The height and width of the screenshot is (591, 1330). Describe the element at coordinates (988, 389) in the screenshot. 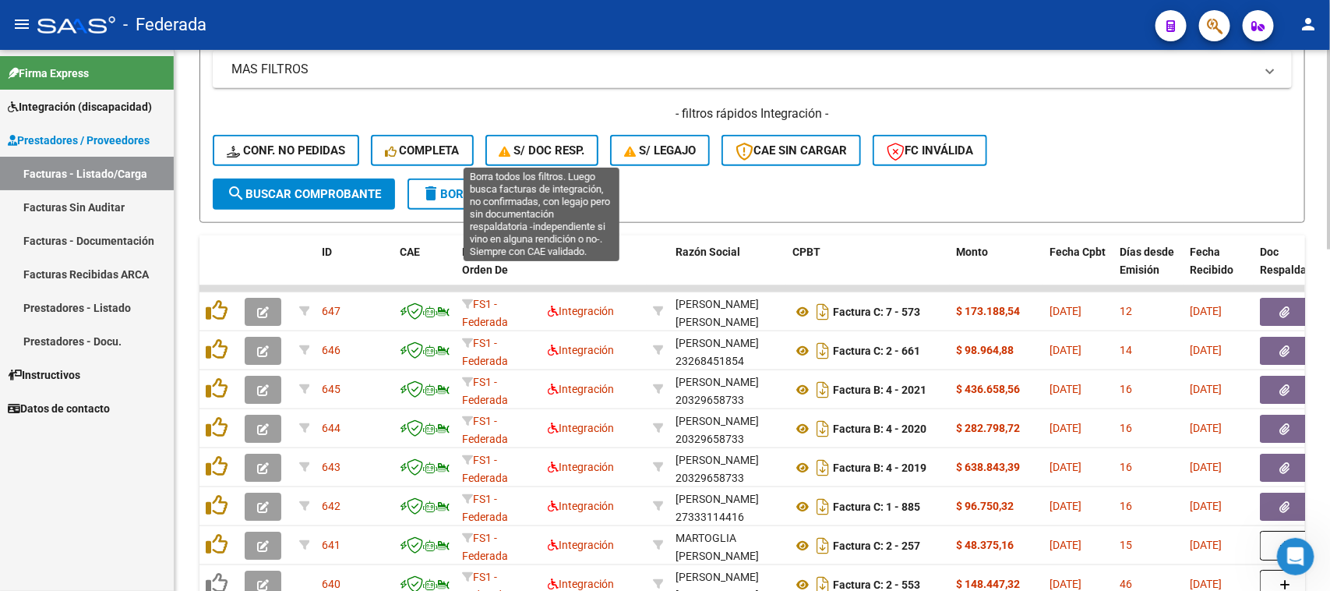

I see `strong: $ 436.658,56` at that location.